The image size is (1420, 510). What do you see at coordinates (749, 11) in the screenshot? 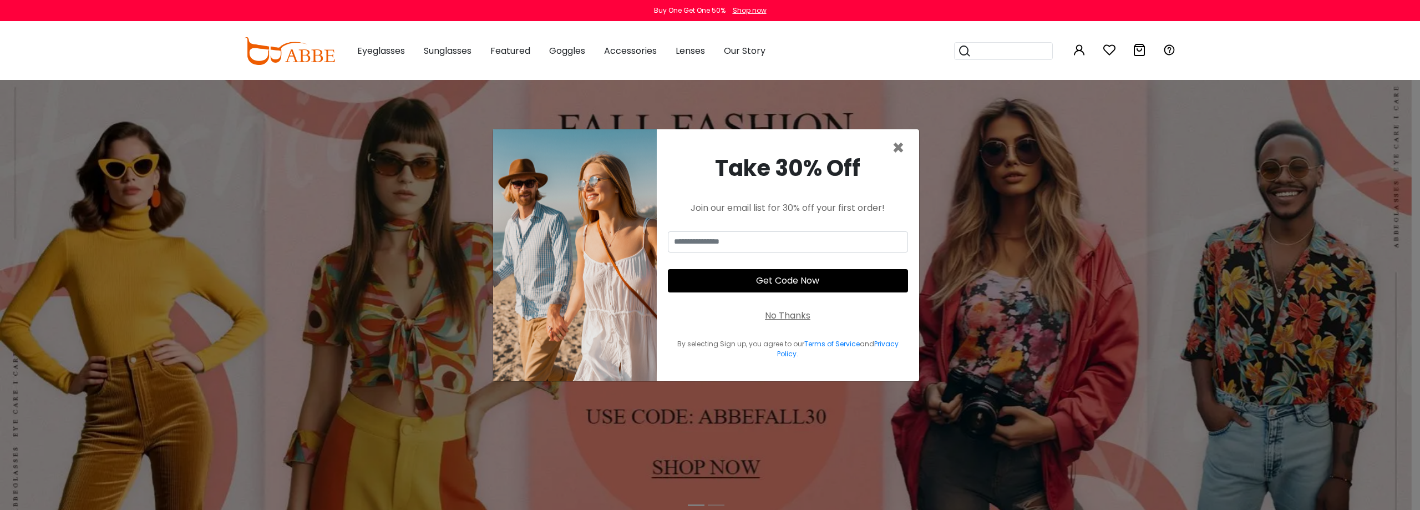
I see `div: Shop now` at bounding box center [749, 11].